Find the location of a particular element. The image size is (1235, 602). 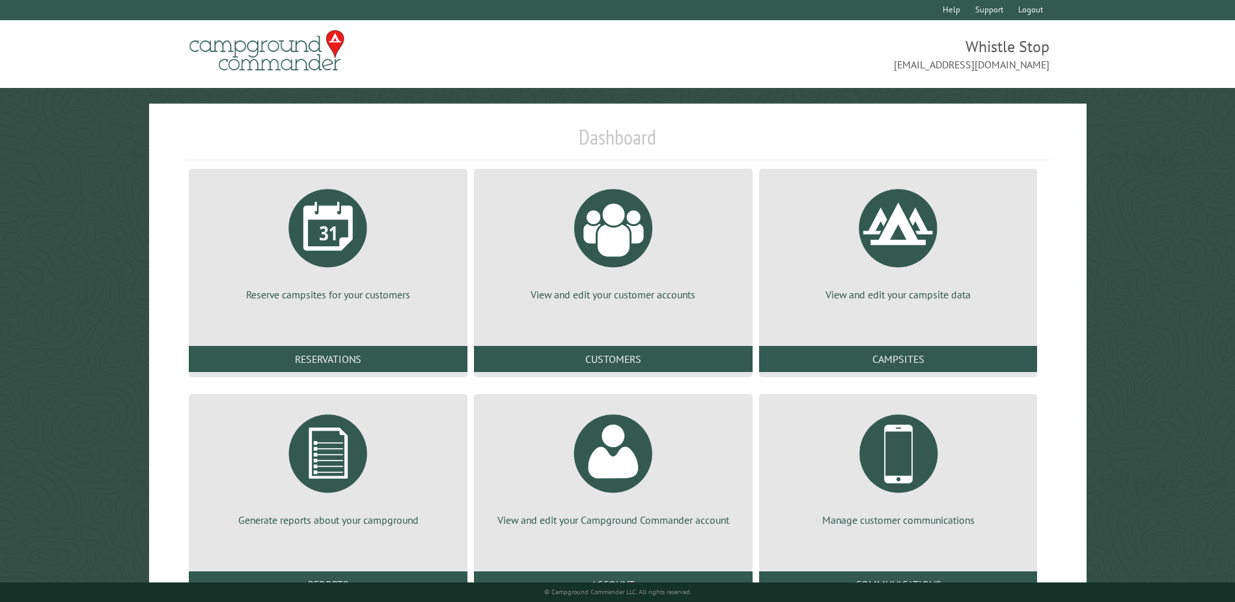

a: Communications is located at coordinates (898, 584).